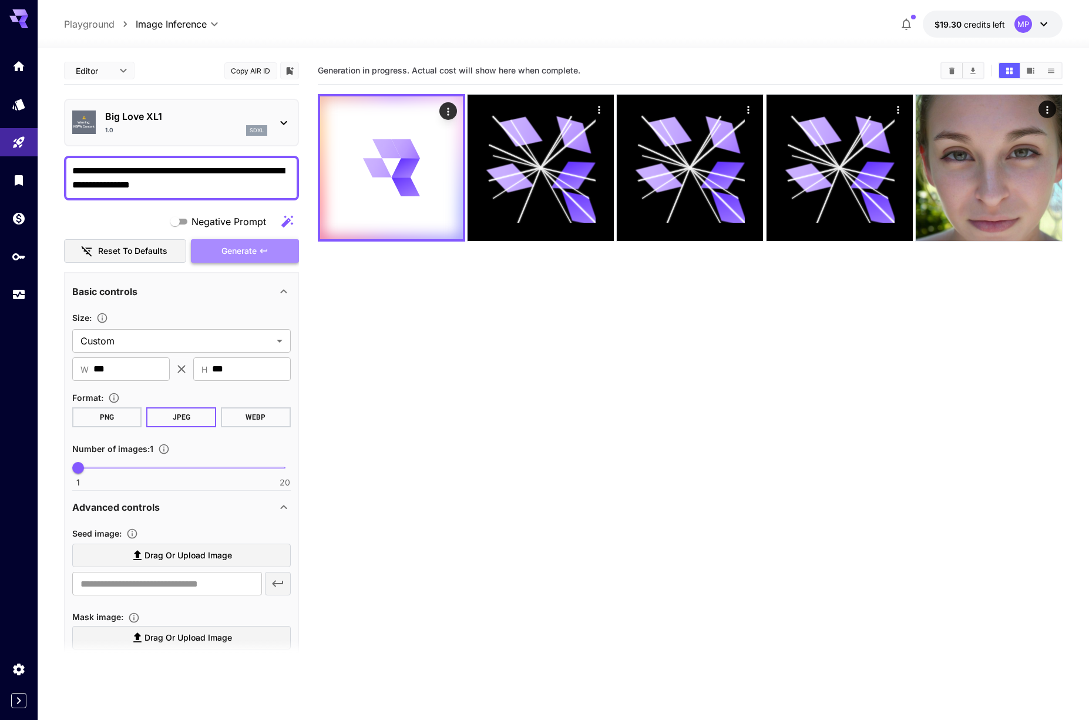 Image resolution: width=1089 pixels, height=720 pixels. Describe the element at coordinates (989, 167) in the screenshot. I see `img: 2Q==` at that location.